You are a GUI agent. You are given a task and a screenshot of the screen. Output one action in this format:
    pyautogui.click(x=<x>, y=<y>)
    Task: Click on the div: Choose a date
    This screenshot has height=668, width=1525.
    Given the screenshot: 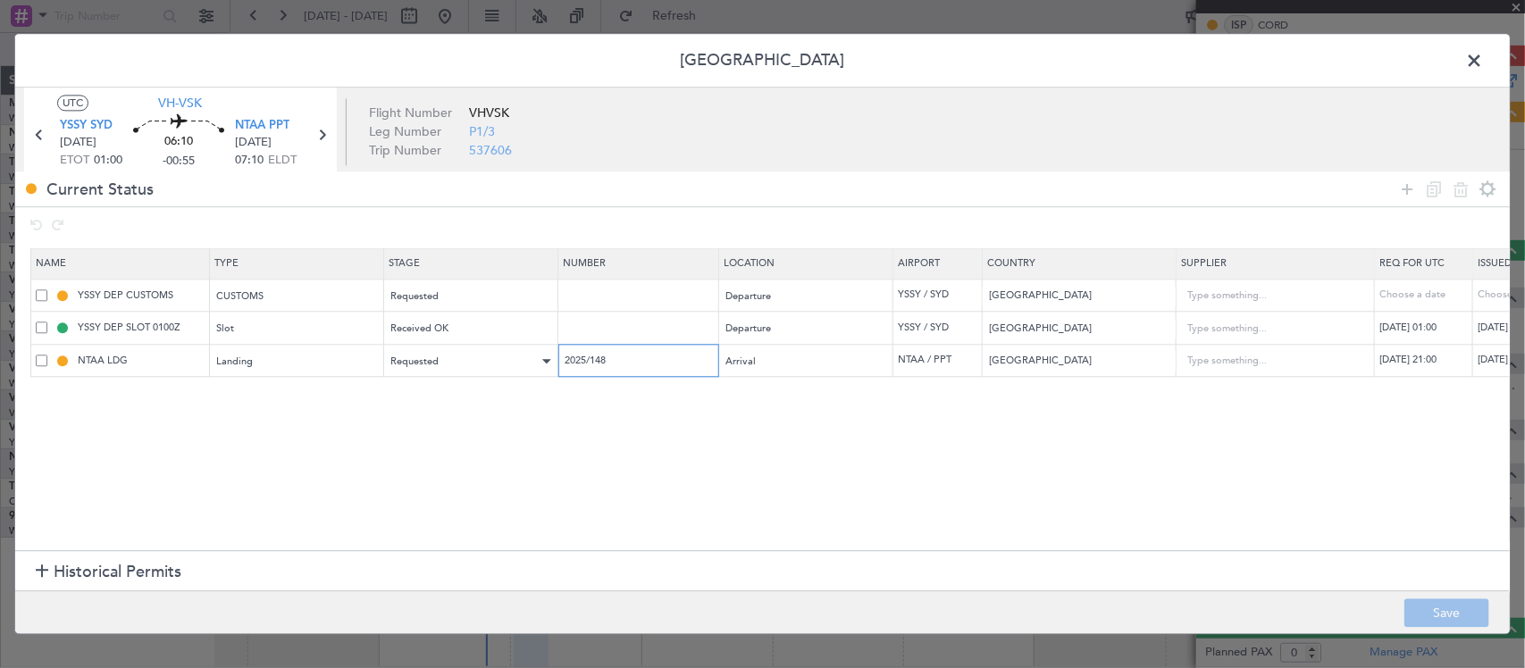 What is the action you would take?
    pyautogui.click(x=1426, y=296)
    